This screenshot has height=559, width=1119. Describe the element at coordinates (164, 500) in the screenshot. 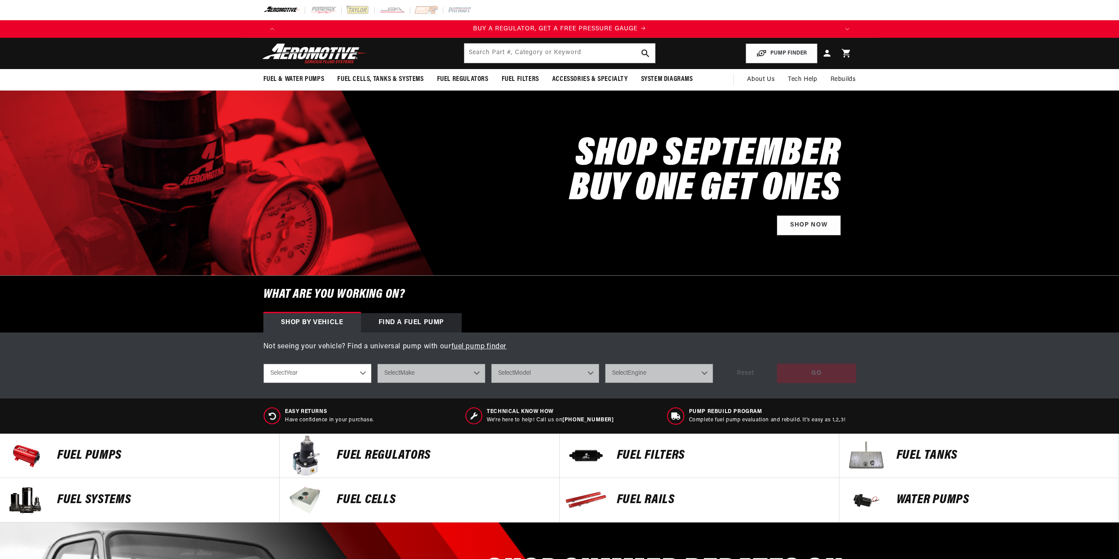

I see `p: Fuel Systems` at that location.